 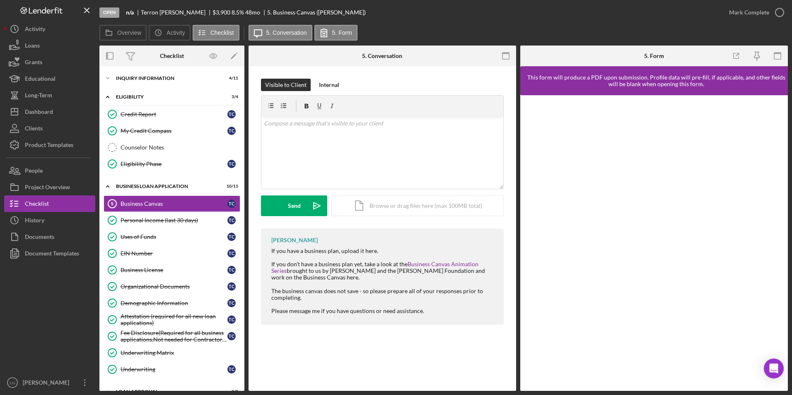 I want to click on label: 5. Conversation, so click(x=287, y=33).